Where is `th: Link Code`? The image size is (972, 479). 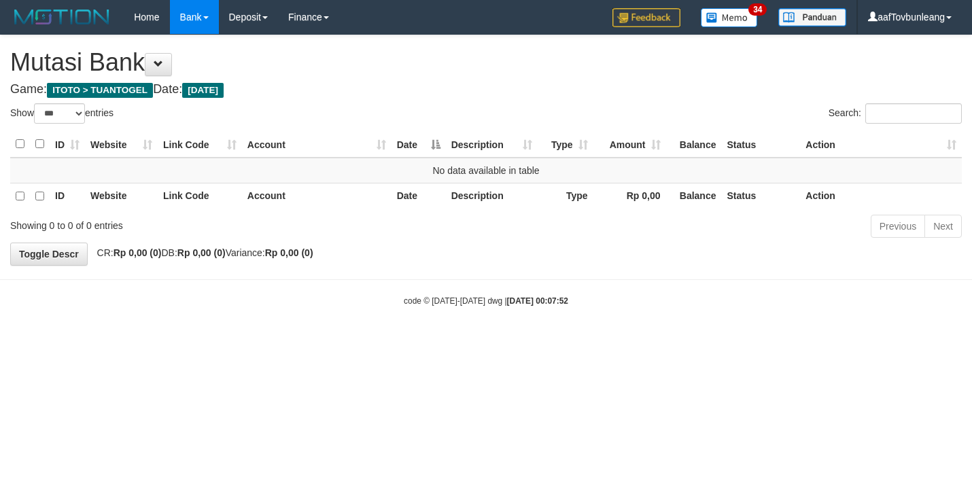
th: Link Code is located at coordinates (200, 196).